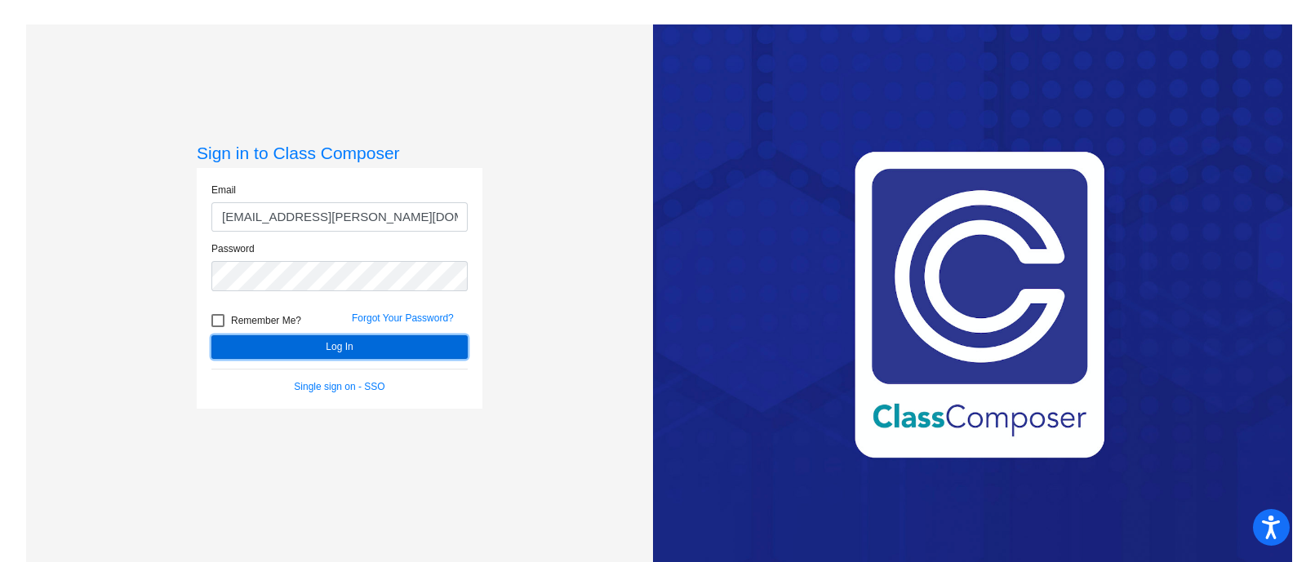 The height and width of the screenshot is (562, 1306). What do you see at coordinates (339, 387) in the screenshot?
I see `a: Single sign on - SSO` at bounding box center [339, 387].